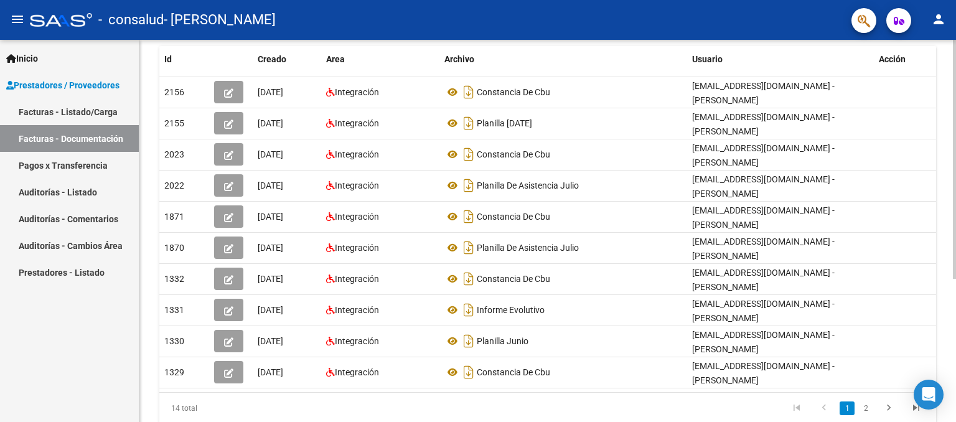 This screenshot has height=422, width=956. Describe the element at coordinates (866, 408) in the screenshot. I see `a: 2` at that location.